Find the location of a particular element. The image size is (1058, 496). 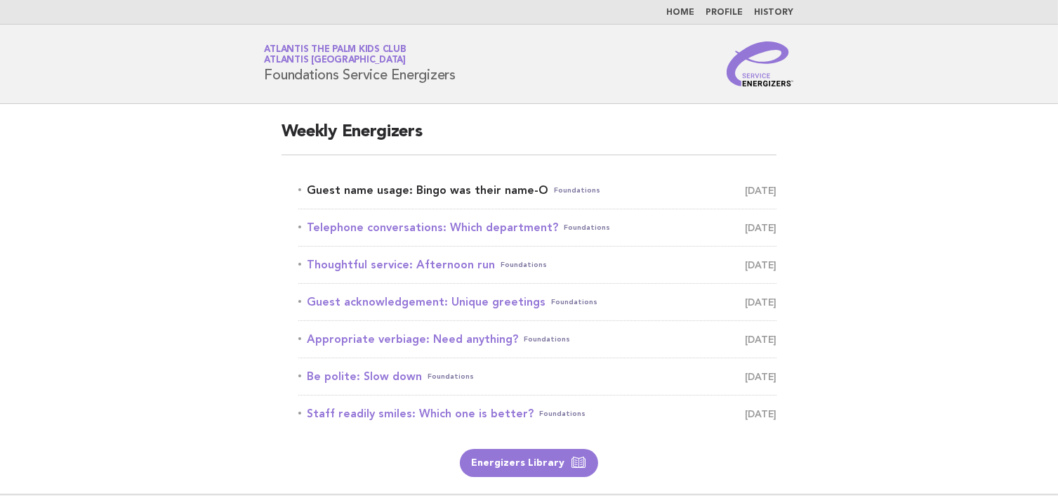

a: History is located at coordinates (775, 13).